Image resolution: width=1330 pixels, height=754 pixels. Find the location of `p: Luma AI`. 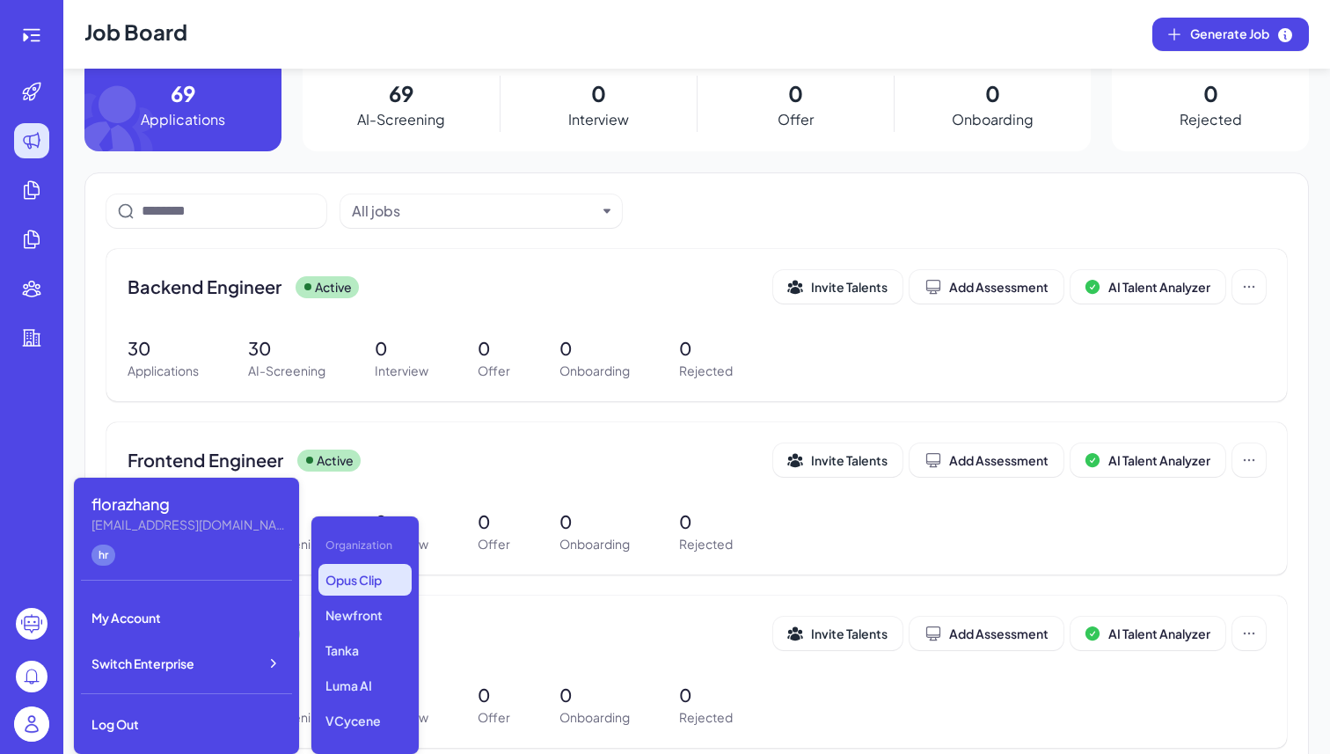

p: Luma AI is located at coordinates (365, 685).